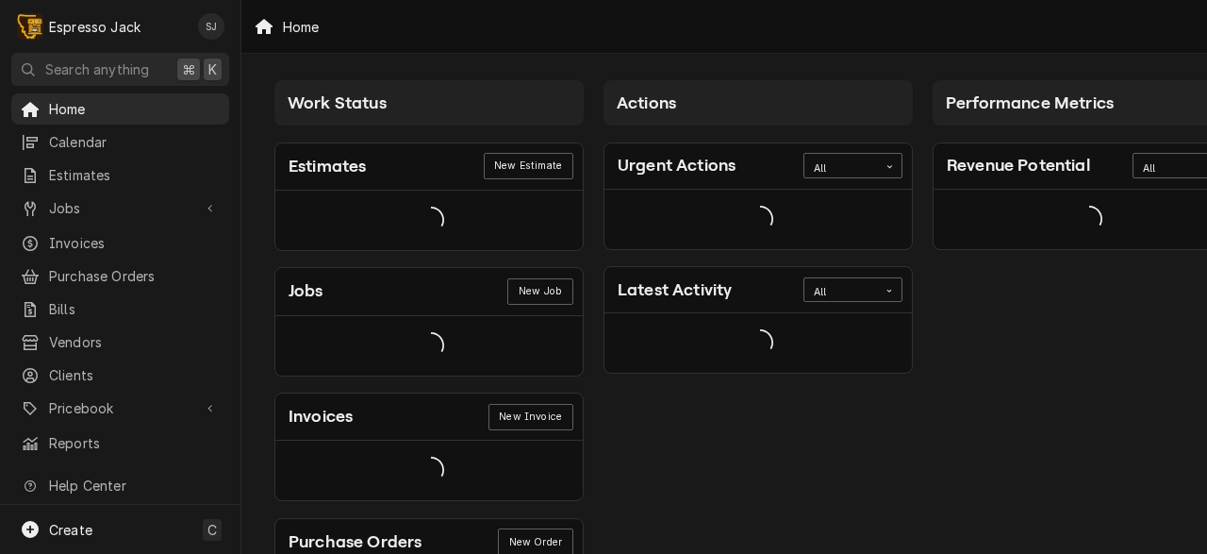  What do you see at coordinates (528, 166) in the screenshot?
I see `a: New Estimate` at bounding box center [528, 166].